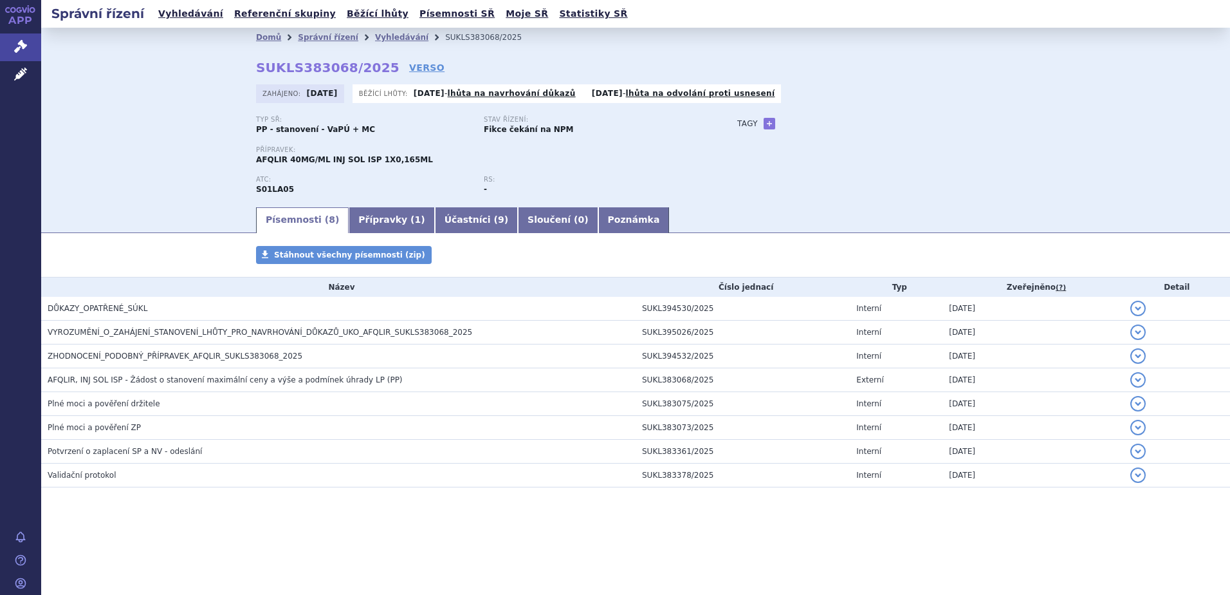 This screenshot has height=595, width=1230. I want to click on h2: Správní řízení, so click(98, 14).